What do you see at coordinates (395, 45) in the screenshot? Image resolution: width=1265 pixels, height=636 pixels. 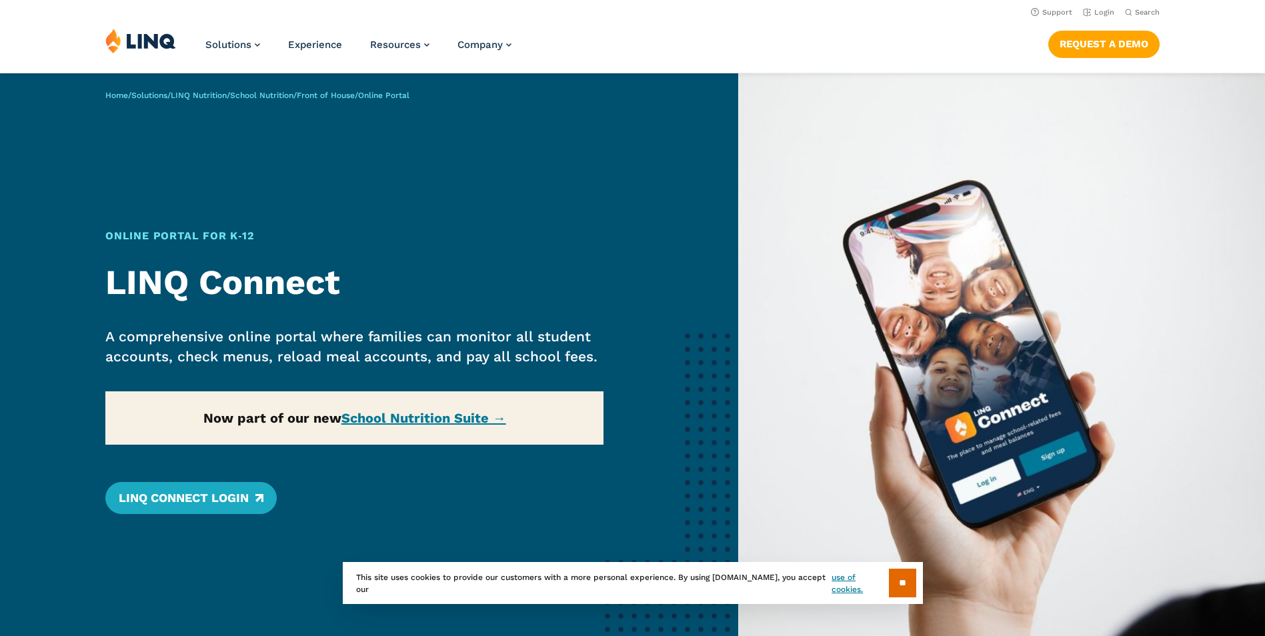 I see `span: Resources` at bounding box center [395, 45].